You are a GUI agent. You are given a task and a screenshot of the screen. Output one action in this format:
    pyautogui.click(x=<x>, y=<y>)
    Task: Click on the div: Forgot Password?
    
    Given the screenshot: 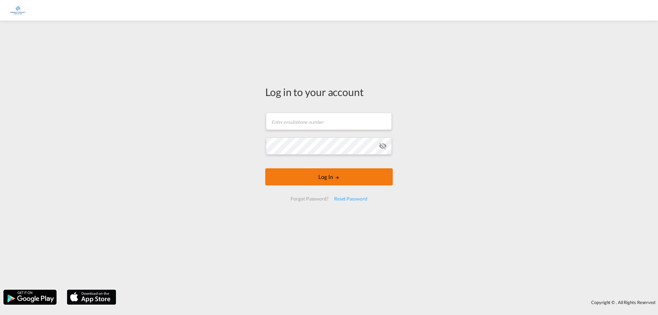 What is the action you would take?
    pyautogui.click(x=309, y=199)
    